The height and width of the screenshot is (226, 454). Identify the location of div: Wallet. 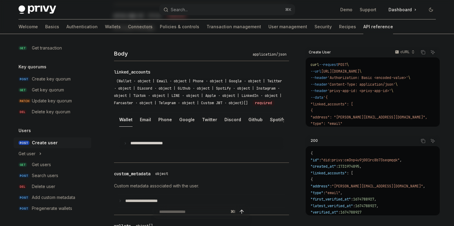
(126, 119).